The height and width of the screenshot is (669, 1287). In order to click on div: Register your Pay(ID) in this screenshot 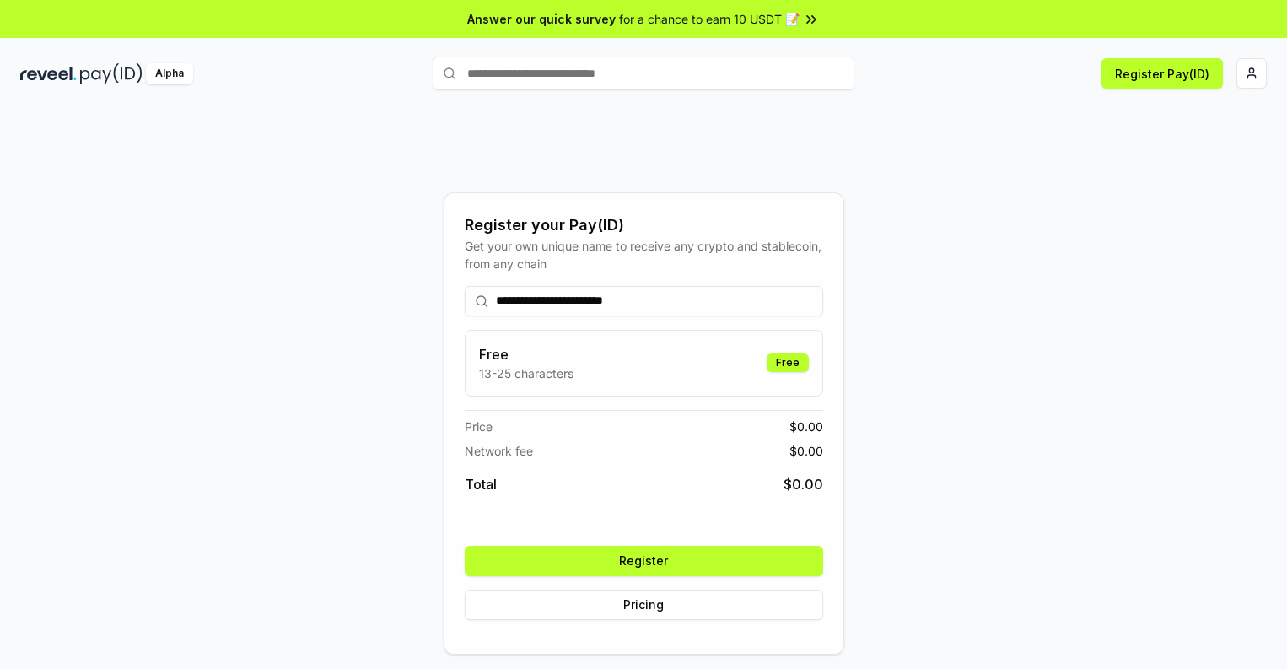, I will do `click(643, 225)`.